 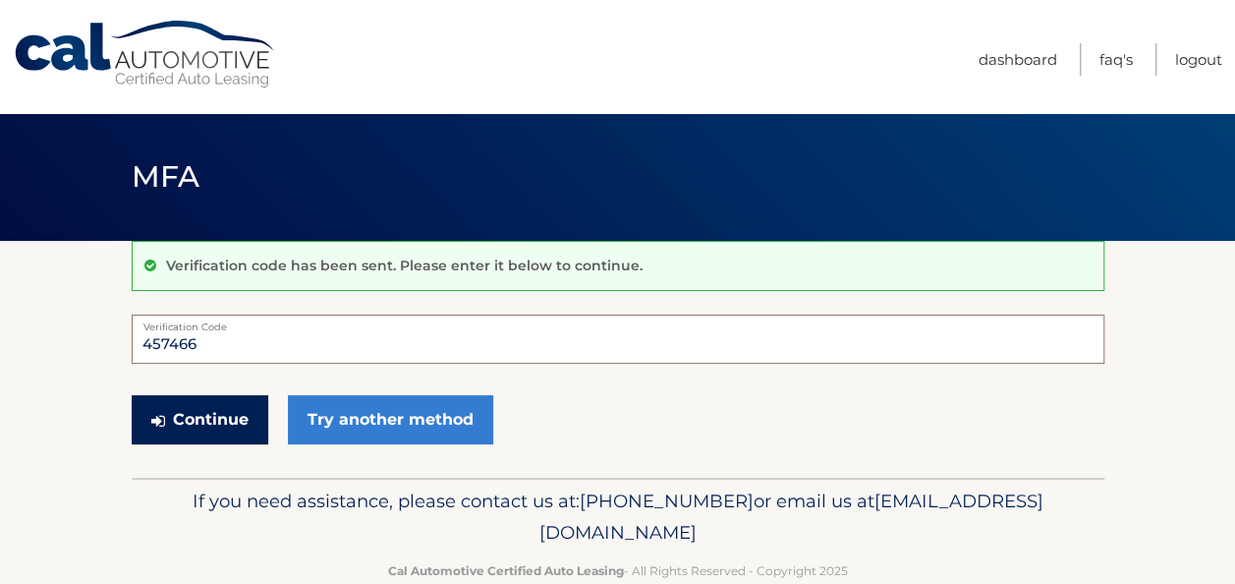 I want to click on button: Continue, so click(x=199, y=419).